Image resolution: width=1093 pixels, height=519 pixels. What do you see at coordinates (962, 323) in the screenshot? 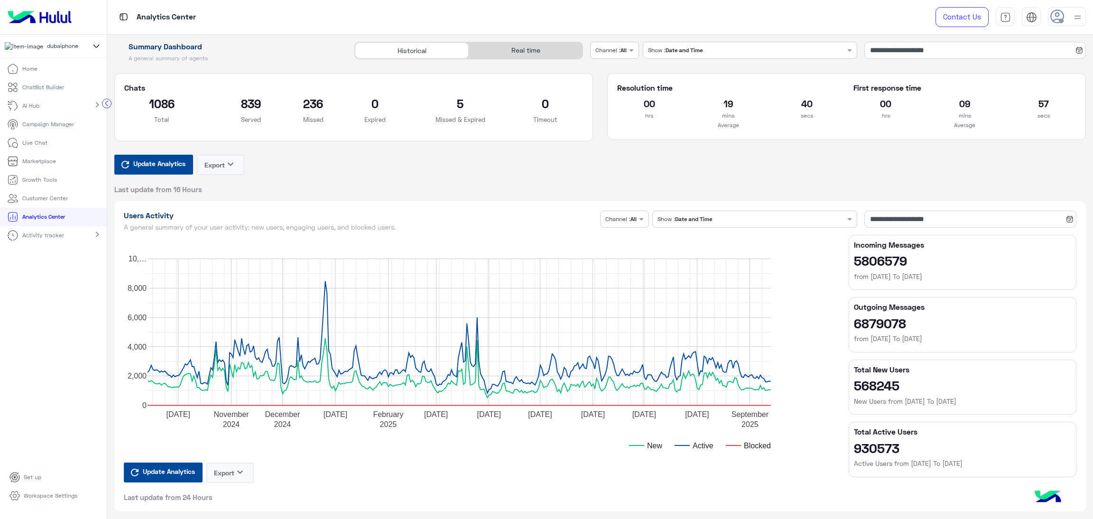
I see `h2: 6879078` at bounding box center [962, 323].